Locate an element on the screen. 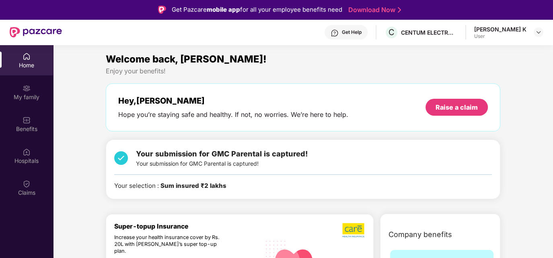 This screenshot has height=258, width=553. span: Company benefits is located at coordinates (421, 234).